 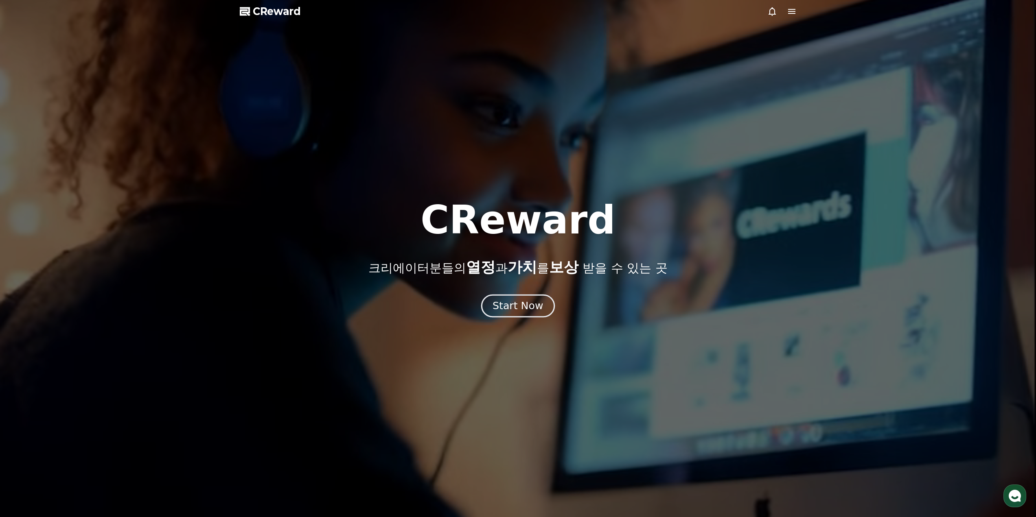 I want to click on a: 대화, so click(x=79, y=268).